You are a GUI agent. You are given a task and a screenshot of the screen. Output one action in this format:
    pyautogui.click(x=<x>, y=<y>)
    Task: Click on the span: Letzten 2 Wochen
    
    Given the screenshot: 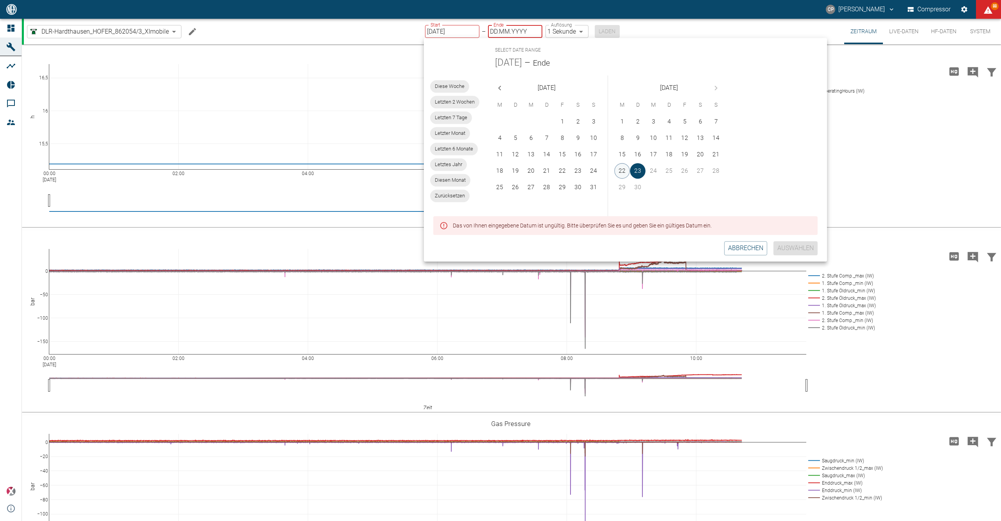 What is the action you would take?
    pyautogui.click(x=455, y=102)
    